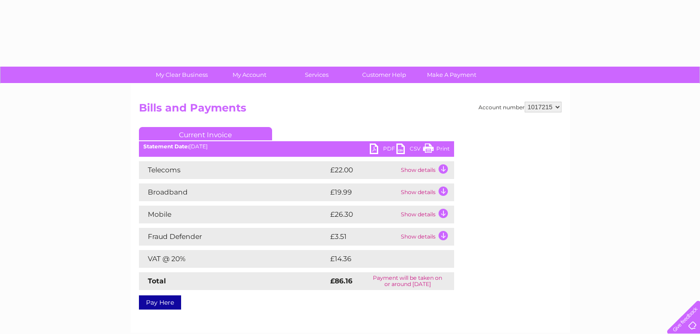 The width and height of the screenshot is (700, 334). I want to click on strong: Total, so click(157, 281).